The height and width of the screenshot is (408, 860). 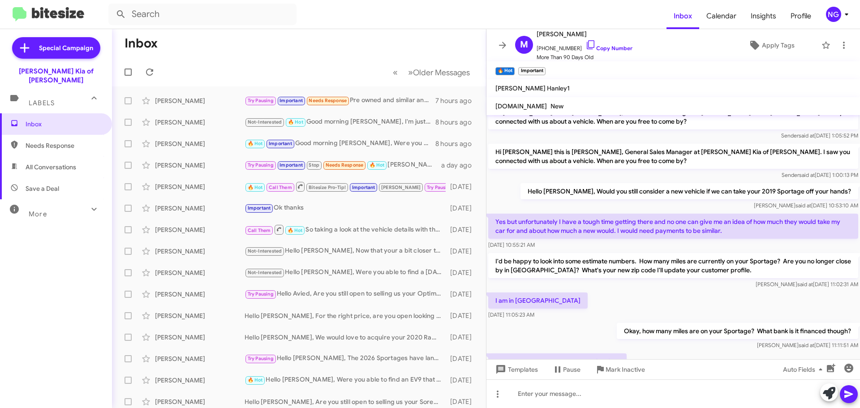 I want to click on span: Labels, so click(x=42, y=103).